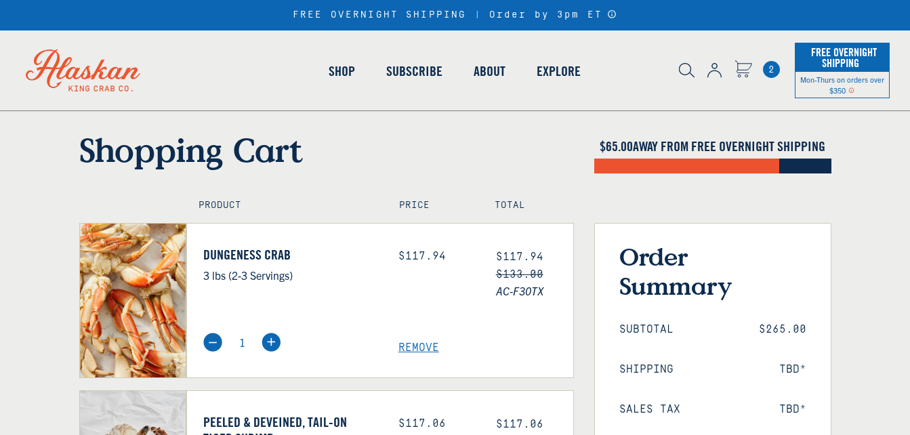  I want to click on img: account, so click(714, 70).